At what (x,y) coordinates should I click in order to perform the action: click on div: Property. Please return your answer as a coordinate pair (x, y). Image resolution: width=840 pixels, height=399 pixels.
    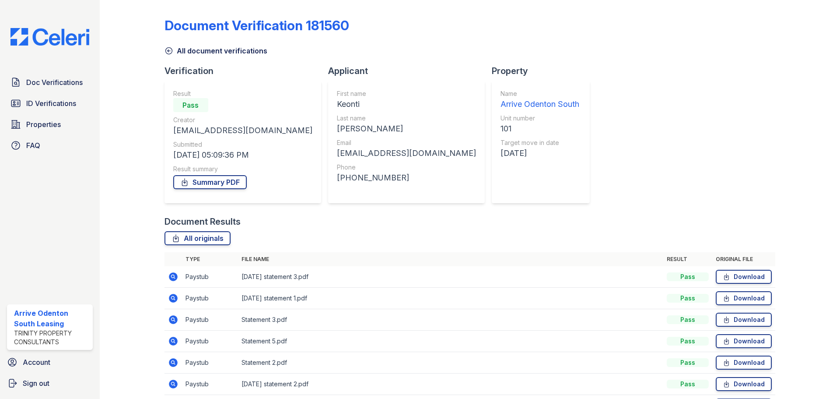
    Looking at the image, I should click on (544, 71).